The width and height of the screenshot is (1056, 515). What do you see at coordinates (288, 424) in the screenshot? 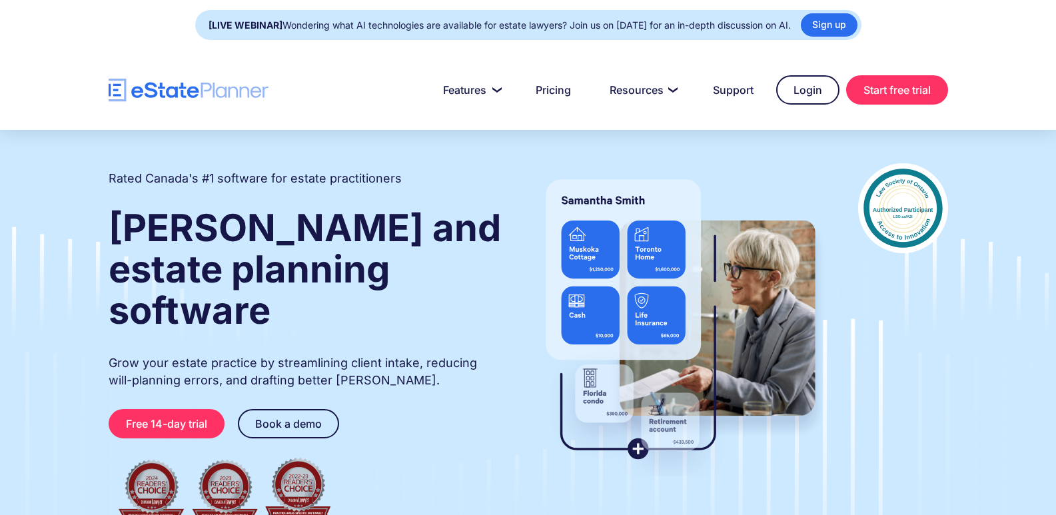
I see `a: Book a demo` at bounding box center [288, 424].